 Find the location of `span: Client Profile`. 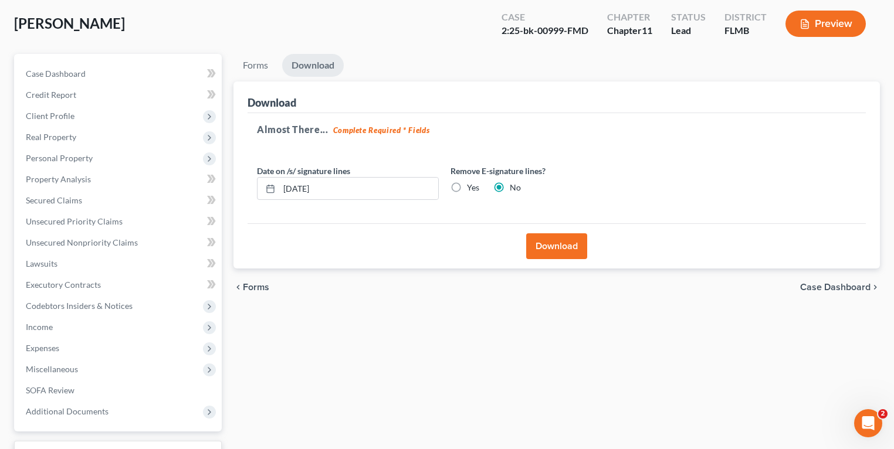

span: Client Profile is located at coordinates (50, 116).